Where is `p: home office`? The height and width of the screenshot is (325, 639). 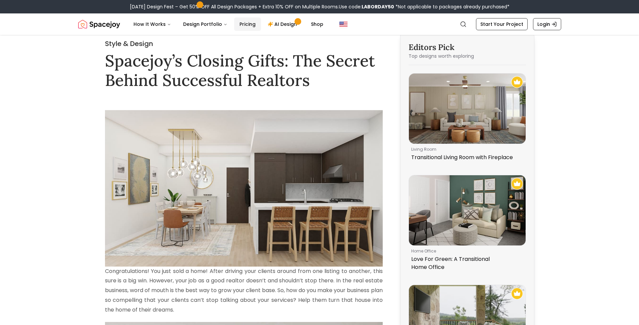 p: home office is located at coordinates (466, 251).